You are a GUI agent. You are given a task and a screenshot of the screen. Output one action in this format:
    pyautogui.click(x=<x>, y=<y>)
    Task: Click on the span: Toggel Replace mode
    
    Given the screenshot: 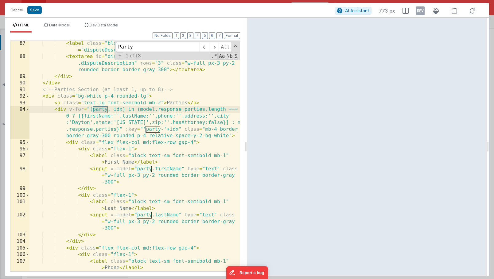 What is the action you would take?
    pyautogui.click(x=120, y=56)
    